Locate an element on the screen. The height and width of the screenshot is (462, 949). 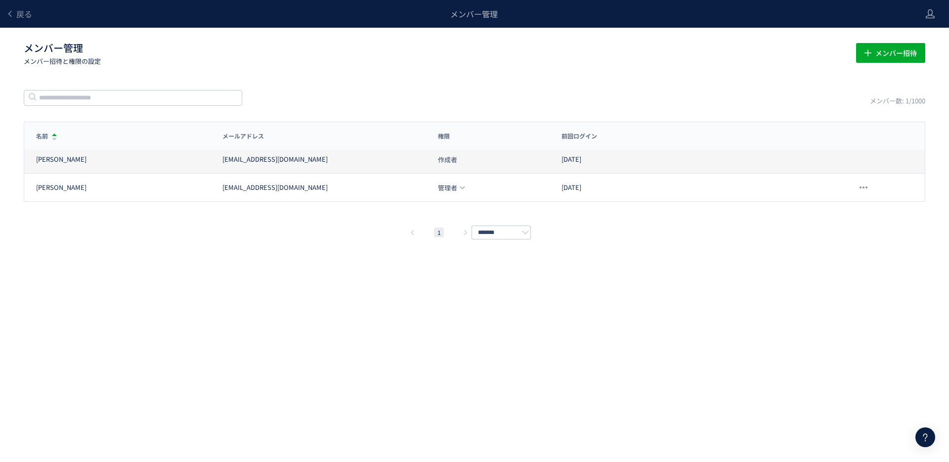
span: 権限 is located at coordinates (444, 135).